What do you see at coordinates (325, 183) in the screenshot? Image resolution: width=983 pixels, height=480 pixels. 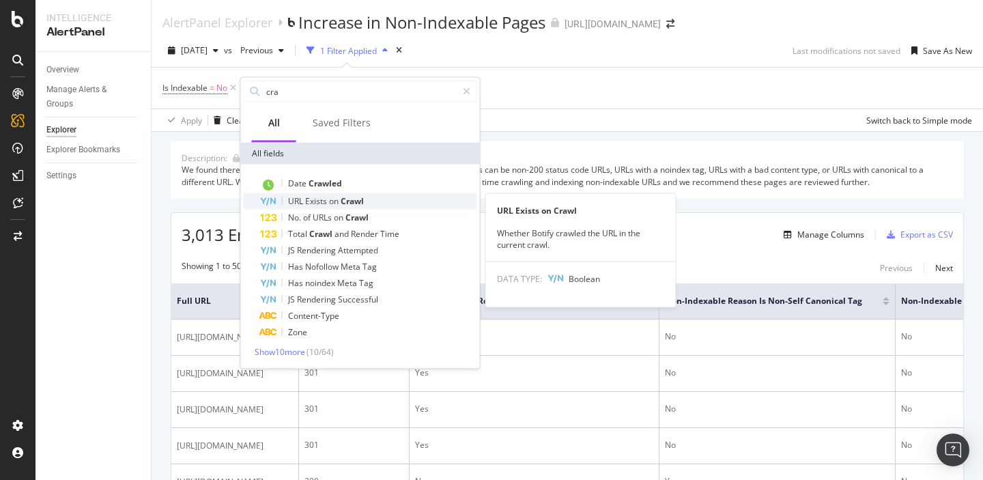 I see `span: Crawled` at bounding box center [325, 183].